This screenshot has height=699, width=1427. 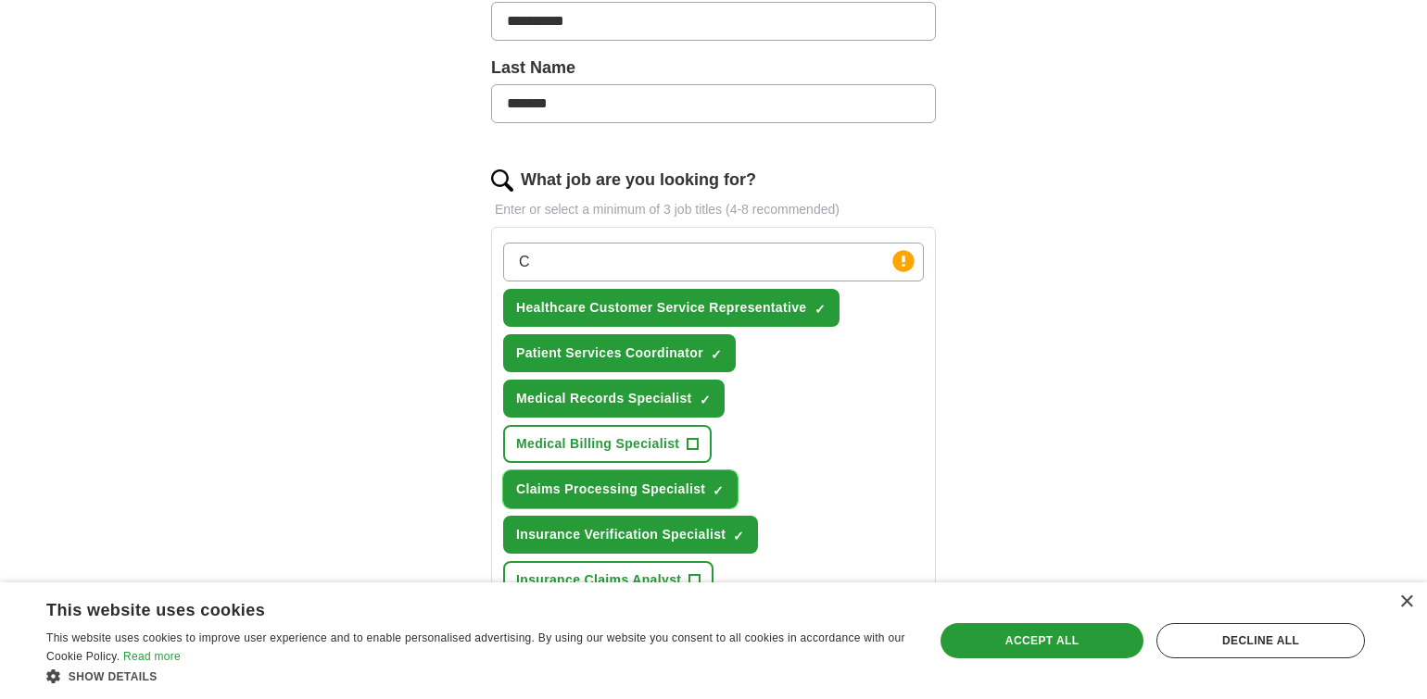 What do you see at coordinates (604, 398) in the screenshot?
I see `span: Medical Records Specialist` at bounding box center [604, 398].